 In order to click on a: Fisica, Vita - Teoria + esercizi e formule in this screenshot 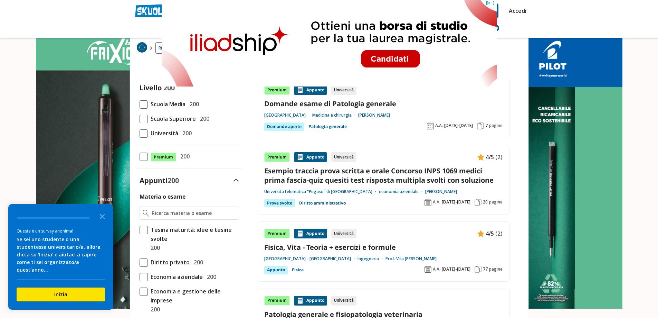, I will do `click(384, 247)`.